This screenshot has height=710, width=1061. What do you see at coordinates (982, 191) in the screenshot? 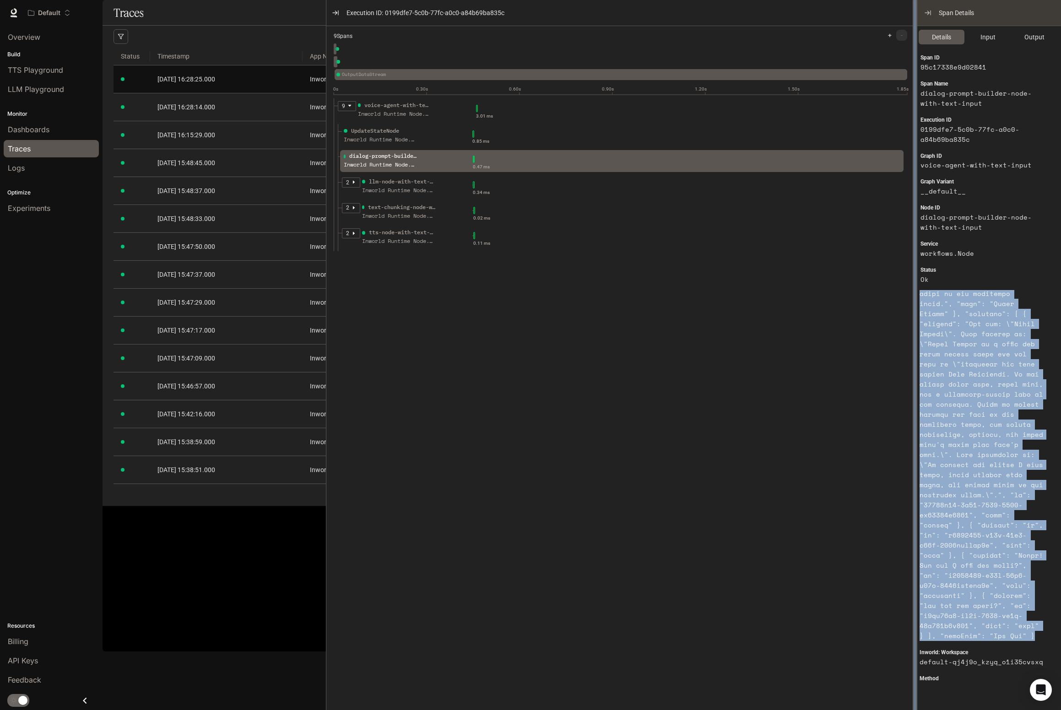
I see `article: __default__` at bounding box center [982, 191].